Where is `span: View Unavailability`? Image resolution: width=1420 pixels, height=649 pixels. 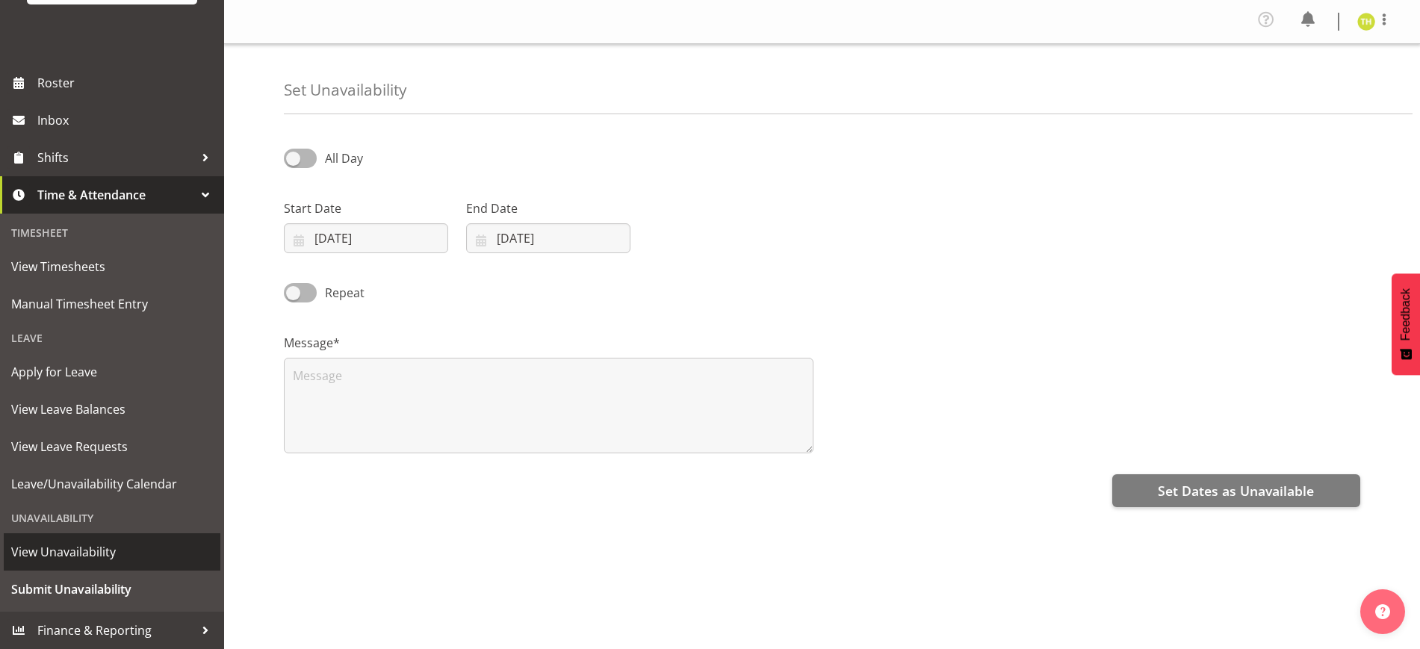 span: View Unavailability is located at coordinates (112, 552).